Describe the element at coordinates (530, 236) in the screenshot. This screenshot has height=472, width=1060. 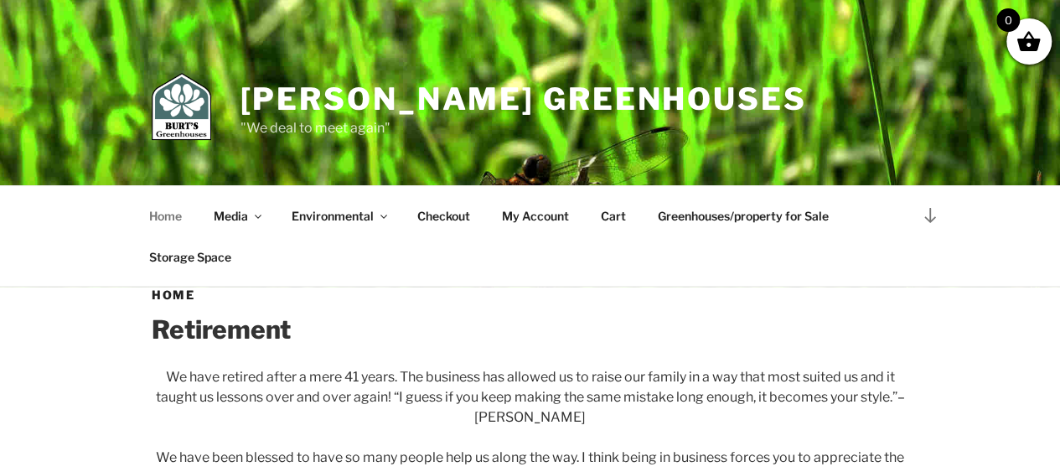
I see `nav: Top Menu` at that location.